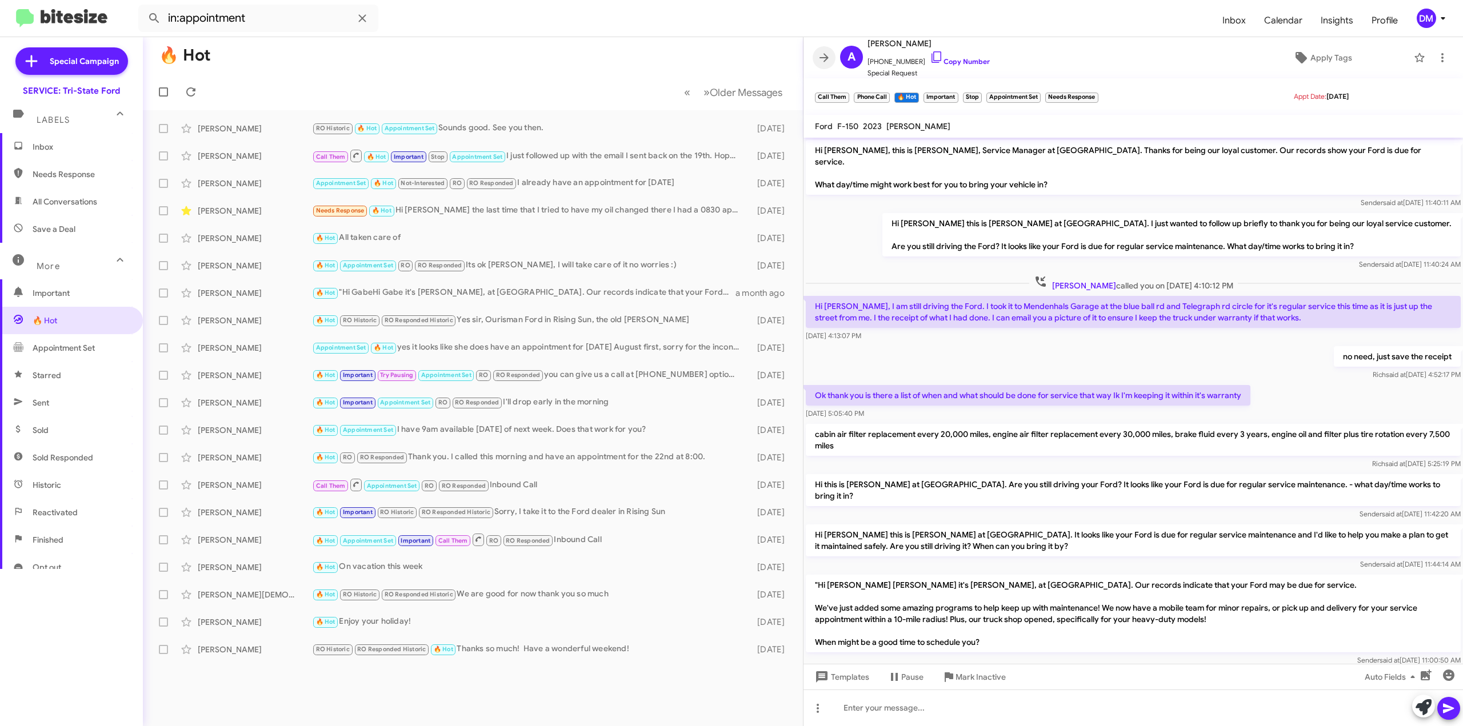  I want to click on span: Call Them, so click(331, 157).